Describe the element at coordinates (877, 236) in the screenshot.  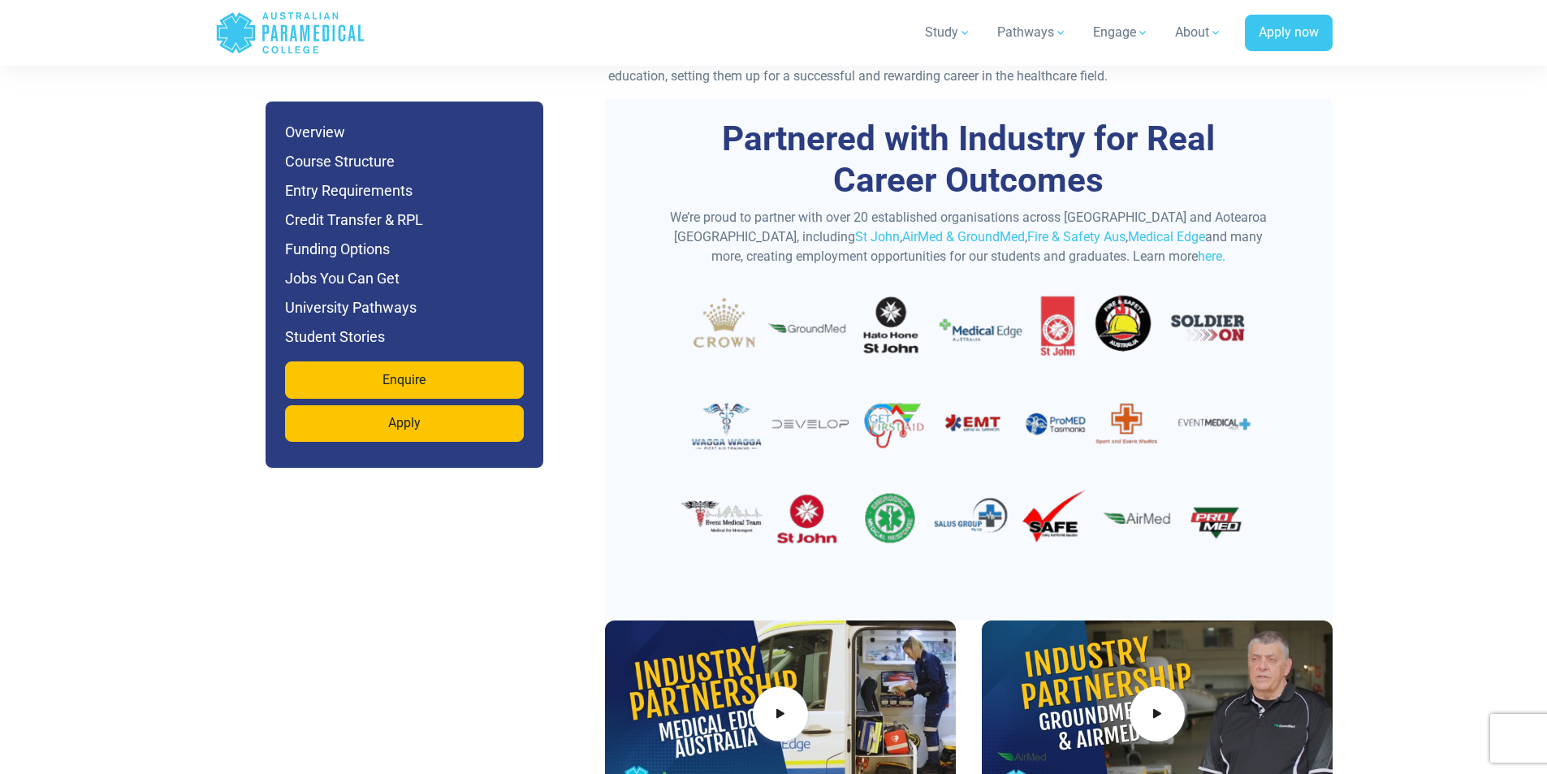
I see `a: St John` at that location.